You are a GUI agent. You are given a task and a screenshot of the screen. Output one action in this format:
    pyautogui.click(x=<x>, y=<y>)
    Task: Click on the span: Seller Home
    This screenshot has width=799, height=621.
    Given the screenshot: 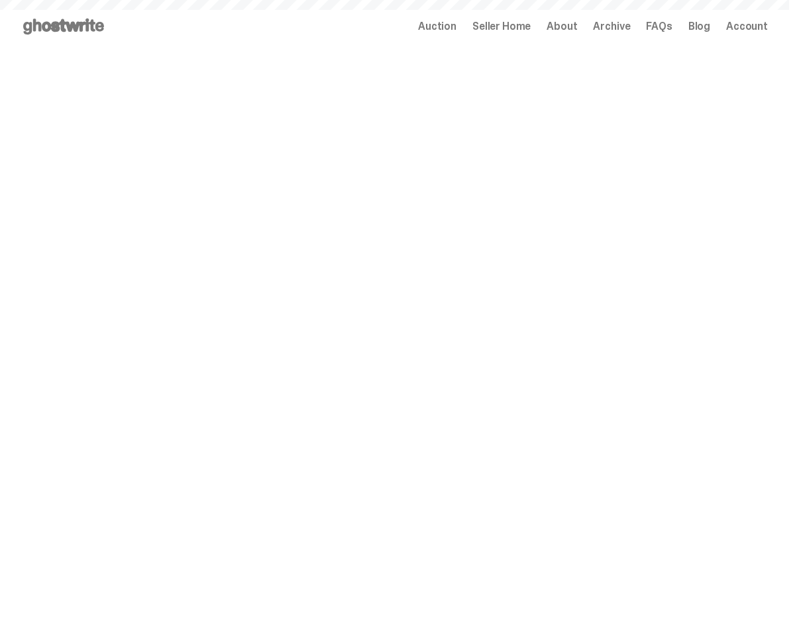 What is the action you would take?
    pyautogui.click(x=501, y=26)
    